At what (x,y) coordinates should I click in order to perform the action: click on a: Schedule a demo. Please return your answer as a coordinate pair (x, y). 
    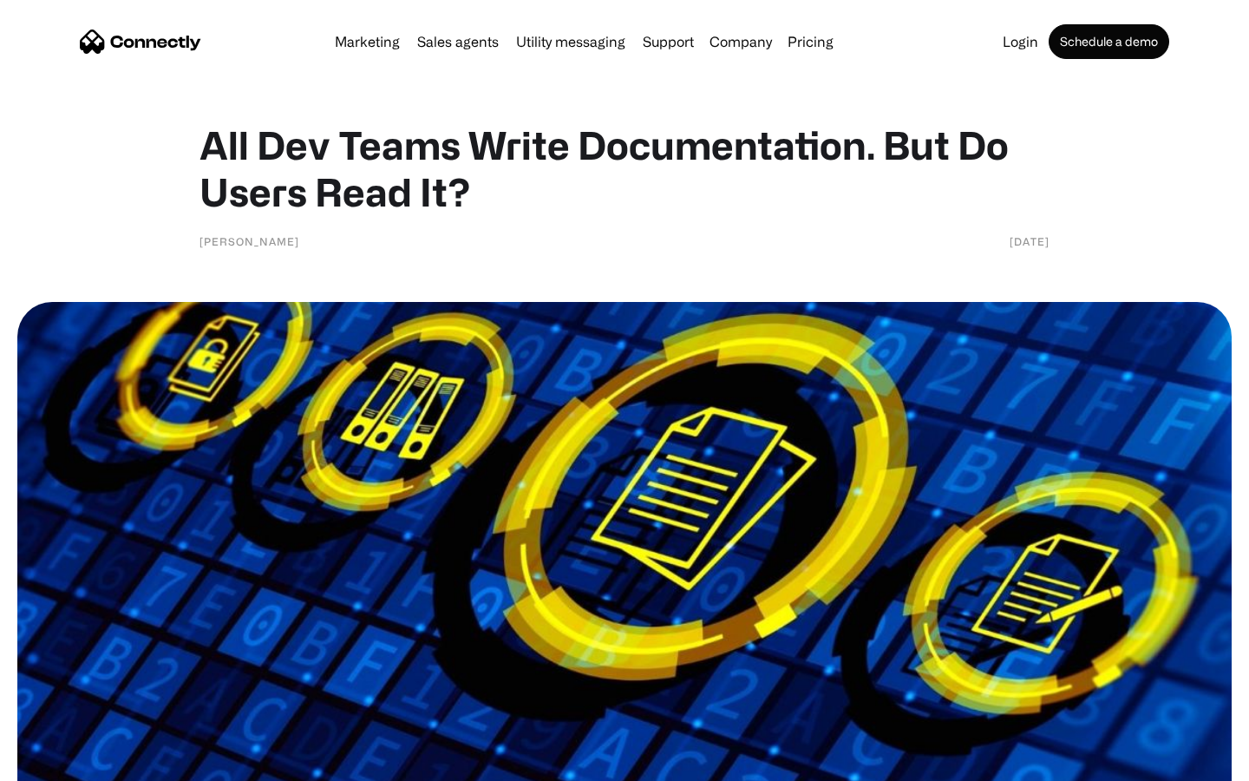
    Looking at the image, I should click on (1109, 42).